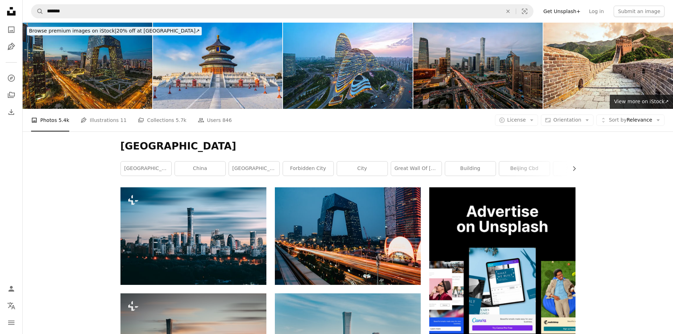  I want to click on span: Browse premium images on iStock |, so click(72, 31).